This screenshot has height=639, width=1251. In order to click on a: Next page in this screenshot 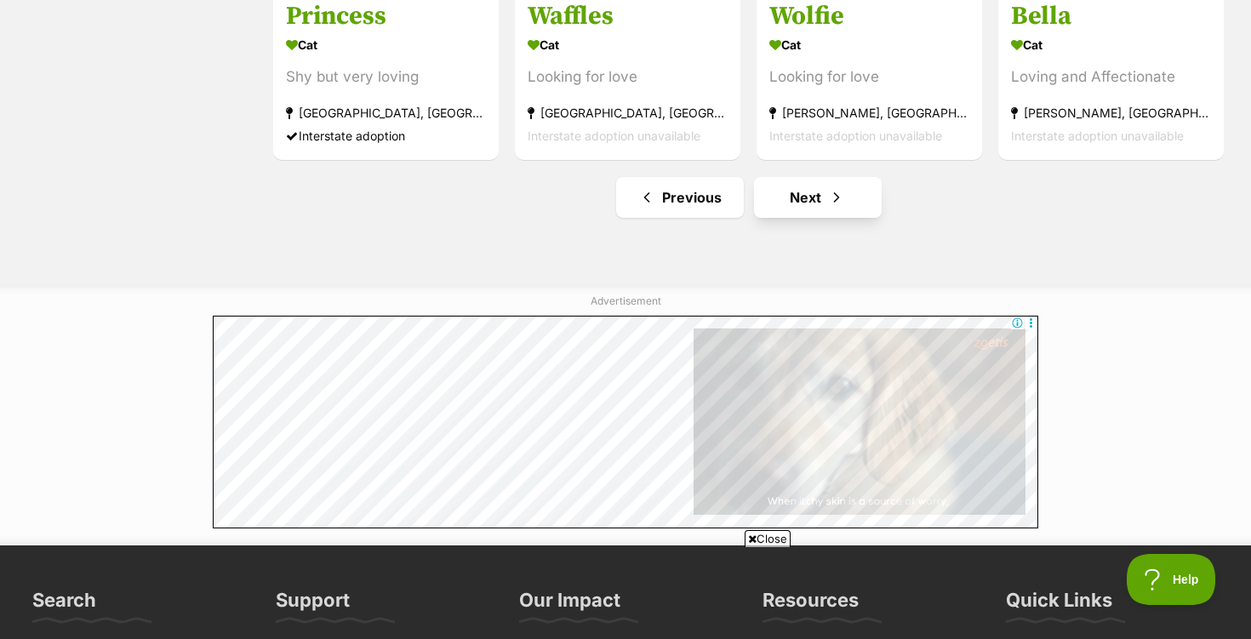, I will do `click(818, 197)`.